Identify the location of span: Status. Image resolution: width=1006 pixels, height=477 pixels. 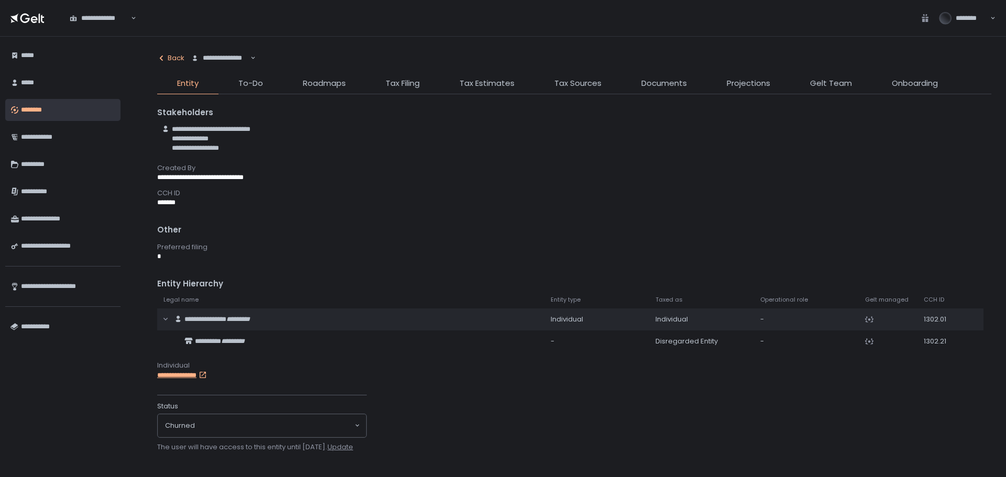
(168, 407).